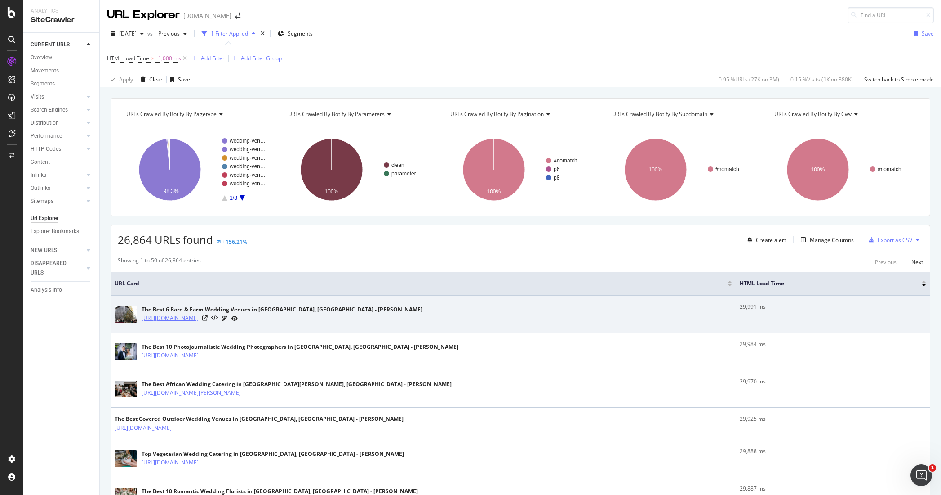  Describe the element at coordinates (214, 318) in the screenshot. I see `button: View HTML Source` at that location.